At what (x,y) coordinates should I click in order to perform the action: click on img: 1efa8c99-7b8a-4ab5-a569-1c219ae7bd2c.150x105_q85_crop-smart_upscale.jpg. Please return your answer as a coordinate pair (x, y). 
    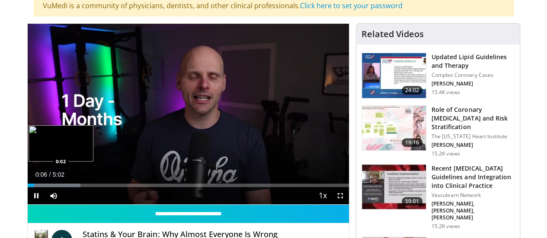
    Looking at the image, I should click on (394, 128).